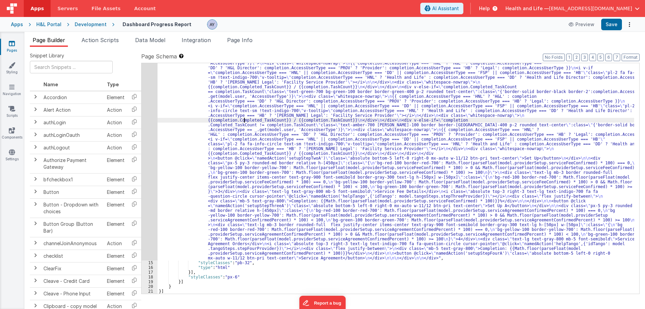 This screenshot has width=645, height=309. I want to click on div: Development, so click(91, 24).